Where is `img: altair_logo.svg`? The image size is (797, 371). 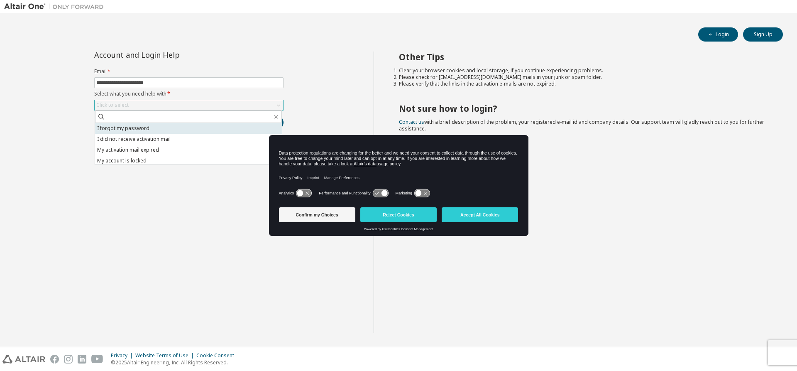 img: altair_logo.svg is located at coordinates (24, 359).